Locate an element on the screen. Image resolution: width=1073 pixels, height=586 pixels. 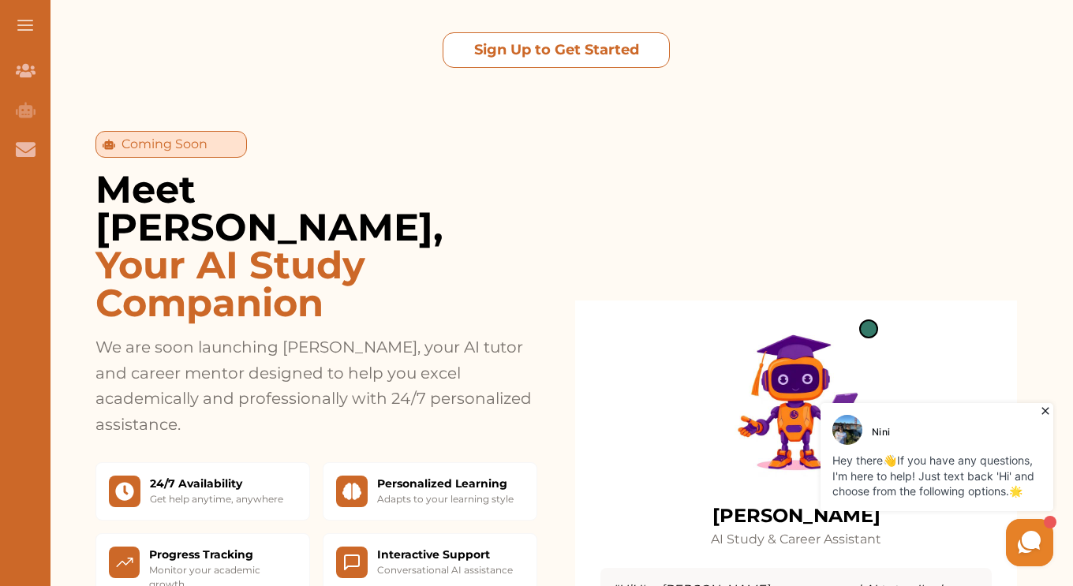
button: Sign Up to Get Started is located at coordinates (556, 50).